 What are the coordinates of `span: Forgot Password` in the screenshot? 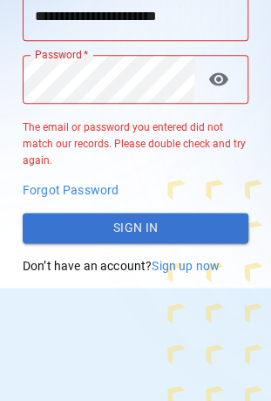 It's located at (71, 190).